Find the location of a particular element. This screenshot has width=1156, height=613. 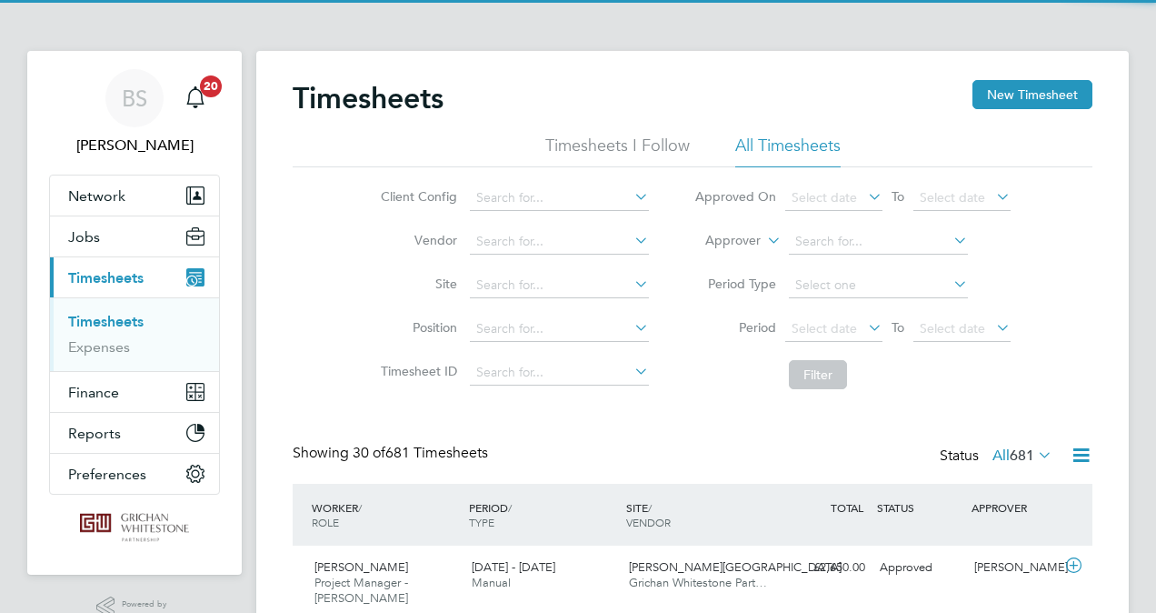

div: Timesheets is located at coordinates (135, 334).